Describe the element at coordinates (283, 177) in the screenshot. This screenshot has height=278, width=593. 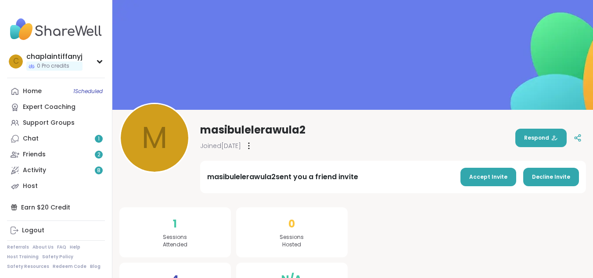
I see `div: masibulelerawula2 sent you a friend invite` at that location.